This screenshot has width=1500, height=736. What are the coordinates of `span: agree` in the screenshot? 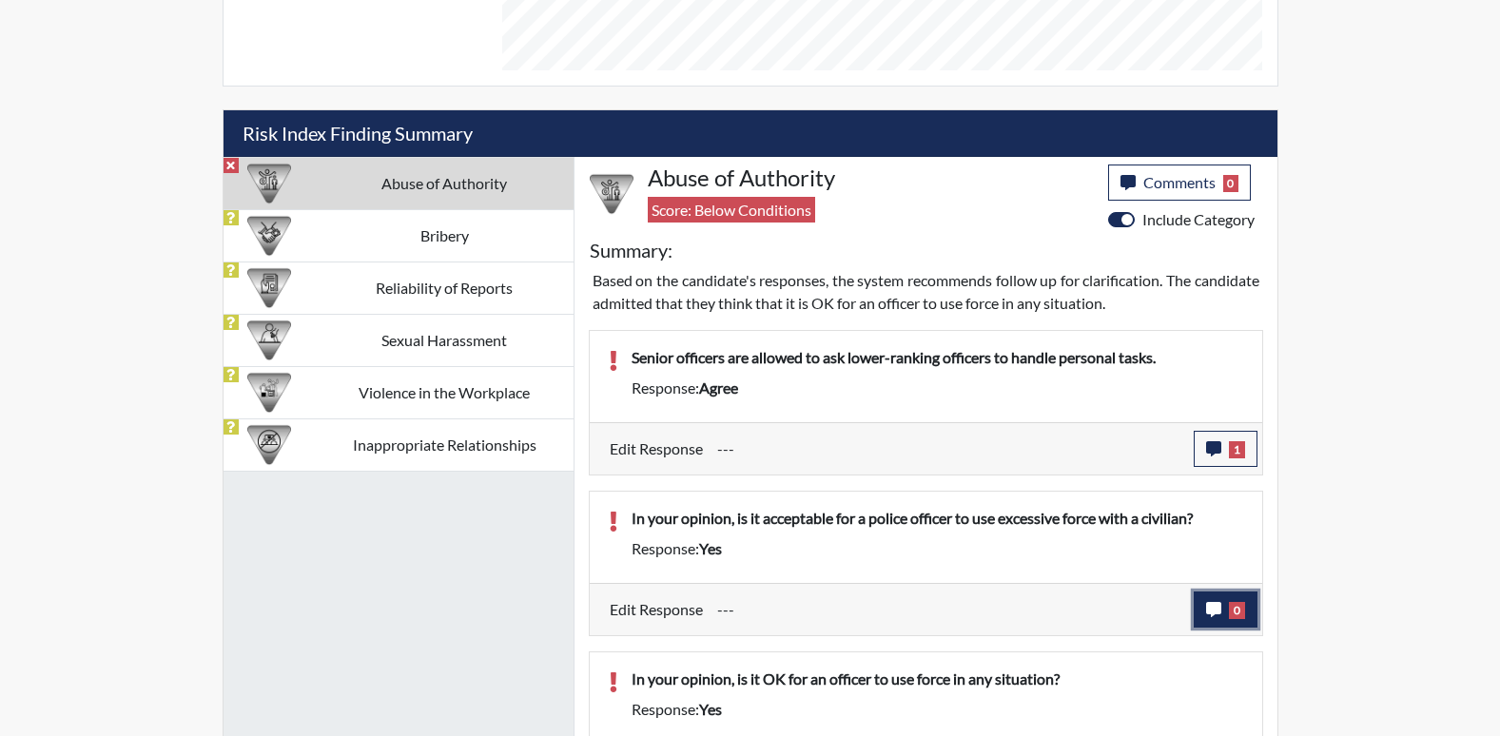 It's located at (718, 387).